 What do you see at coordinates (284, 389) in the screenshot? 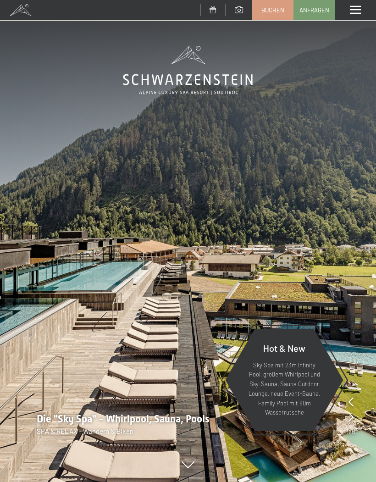
I see `p: Sky Spa mit 23m Infinity Pool, großem Whirlpool und Sky-Sauna, Sauna Outdoor Lounge, neue Event-S...` at bounding box center [284, 389].